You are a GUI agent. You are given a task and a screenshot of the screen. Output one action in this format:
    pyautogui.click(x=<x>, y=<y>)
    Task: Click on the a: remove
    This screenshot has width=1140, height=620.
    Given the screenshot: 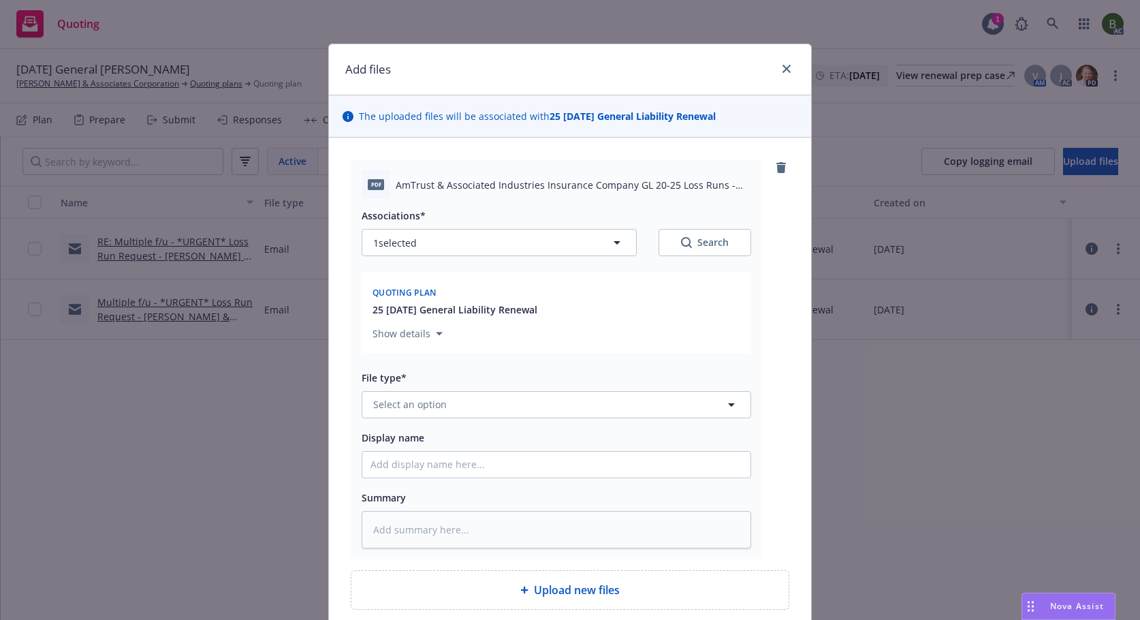 What is the action you would take?
    pyautogui.click(x=781, y=167)
    